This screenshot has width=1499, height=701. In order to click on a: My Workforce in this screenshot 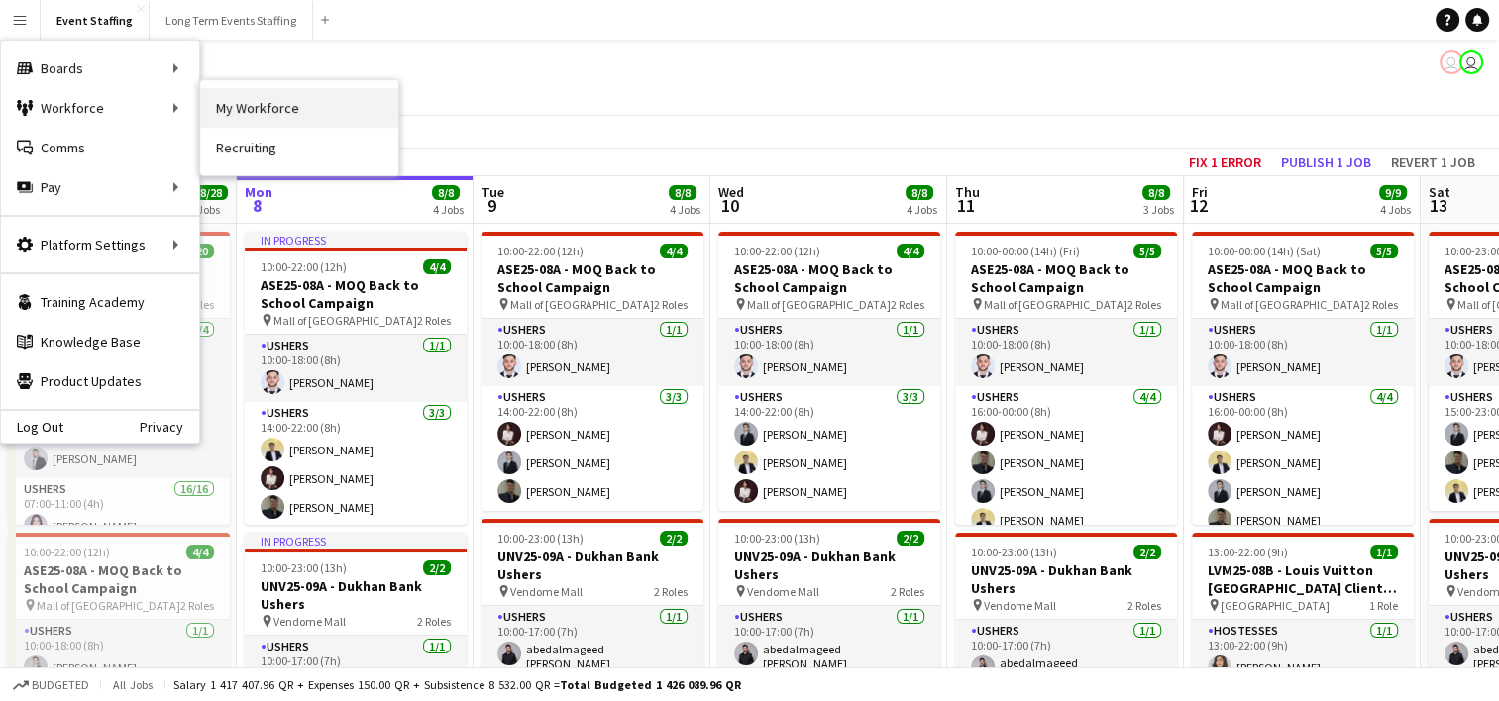, I will do `click(299, 108)`.